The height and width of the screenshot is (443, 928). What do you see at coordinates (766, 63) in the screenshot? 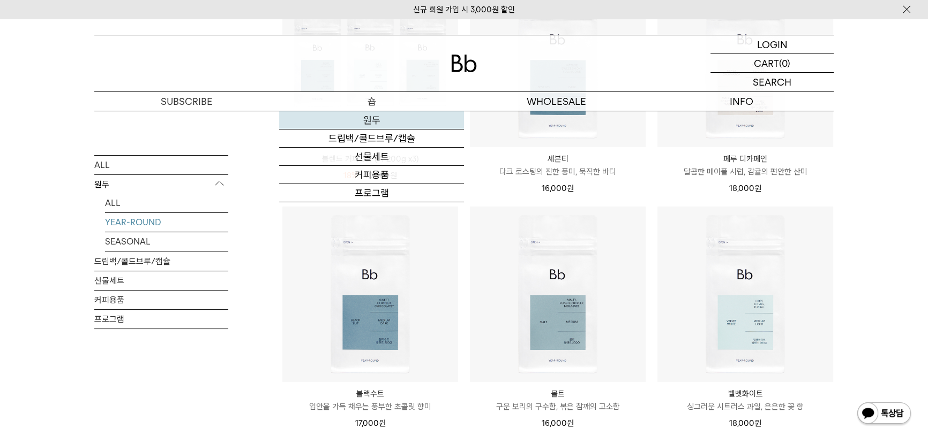
I see `p: CART` at bounding box center [766, 63].